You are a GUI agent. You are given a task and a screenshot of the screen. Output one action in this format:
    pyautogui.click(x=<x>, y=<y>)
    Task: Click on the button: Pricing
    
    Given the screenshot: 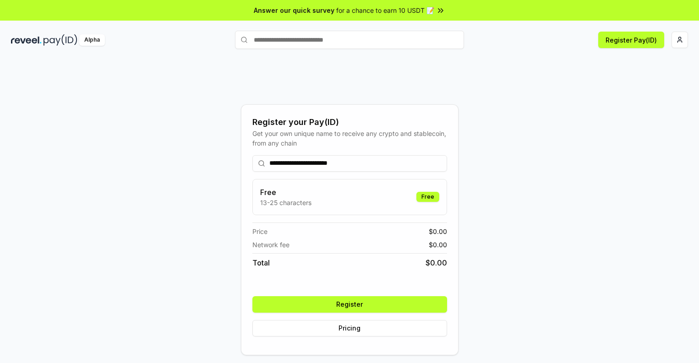 What is the action you would take?
    pyautogui.click(x=349, y=328)
    